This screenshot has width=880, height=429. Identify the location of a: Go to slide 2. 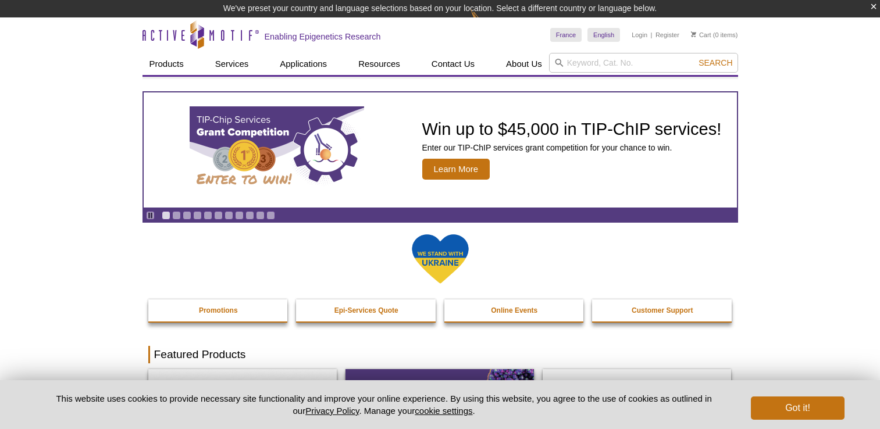
(176, 215).